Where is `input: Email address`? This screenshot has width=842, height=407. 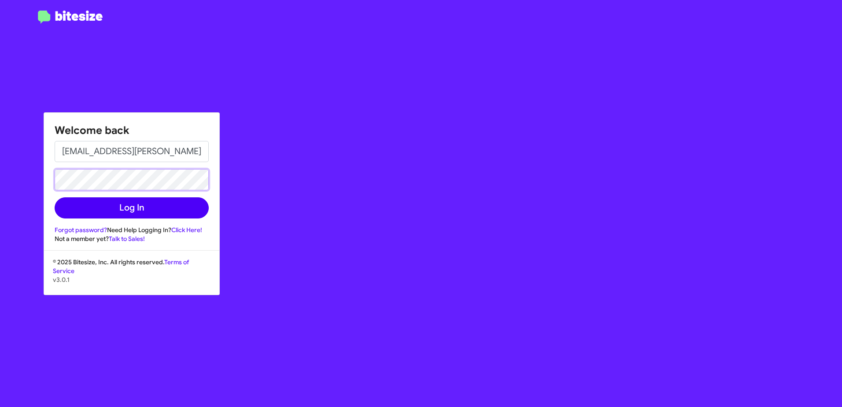
input: Email address is located at coordinates (132, 151).